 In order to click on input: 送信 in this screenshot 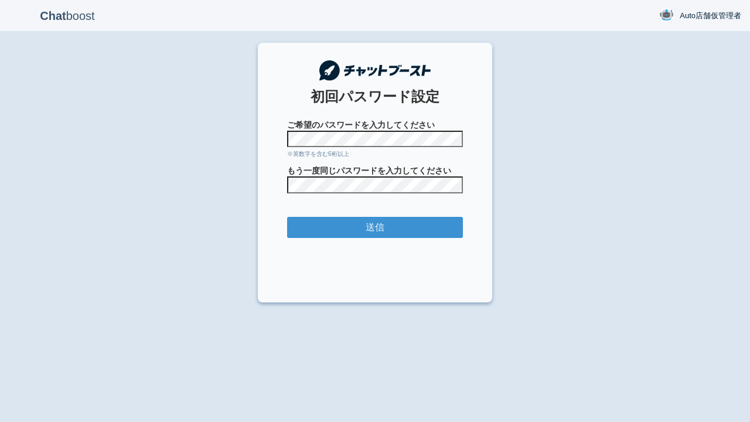, I will do `click(375, 227)`.